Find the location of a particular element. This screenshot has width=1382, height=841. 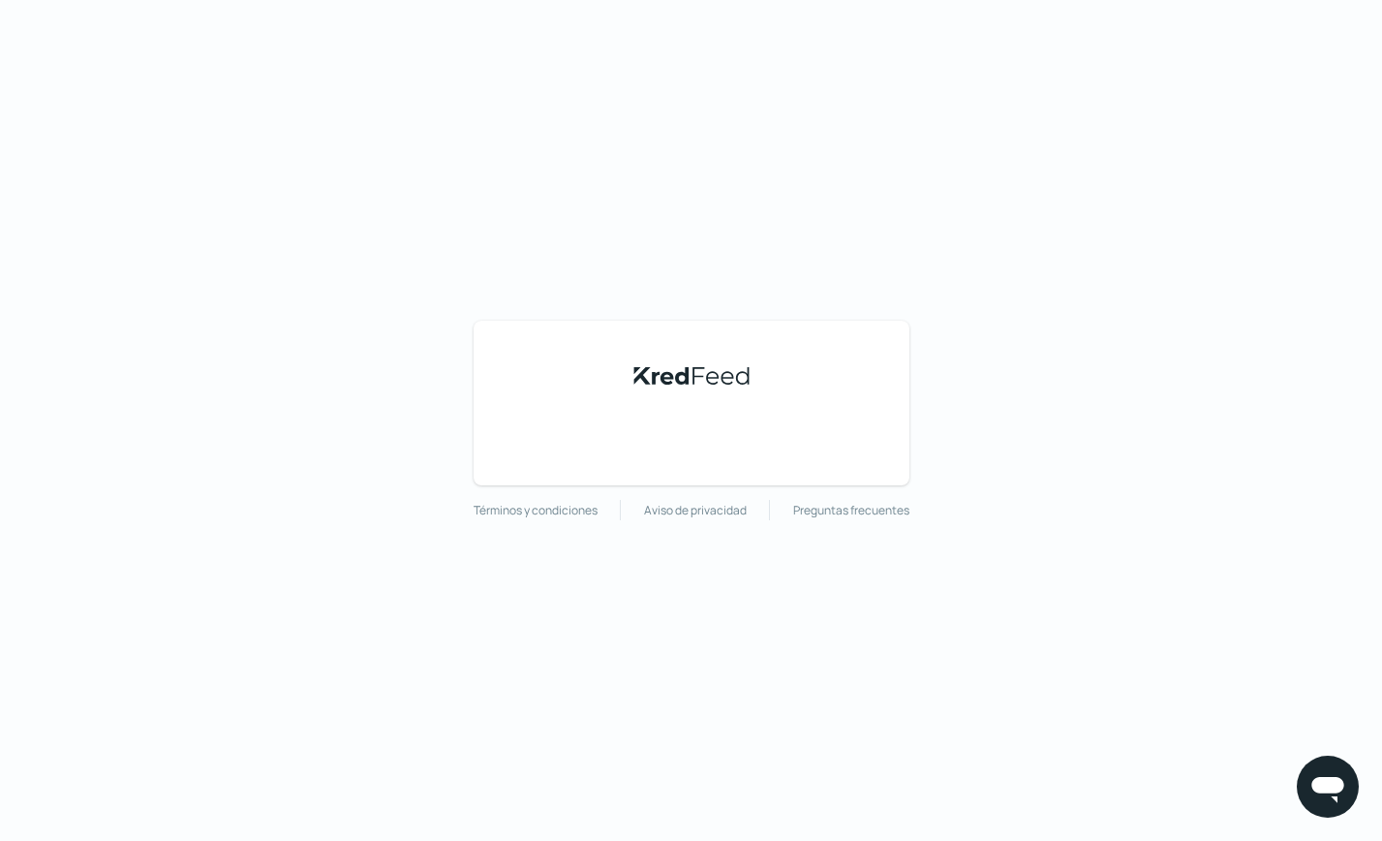

a: Preguntas frecuentes is located at coordinates (851, 510).